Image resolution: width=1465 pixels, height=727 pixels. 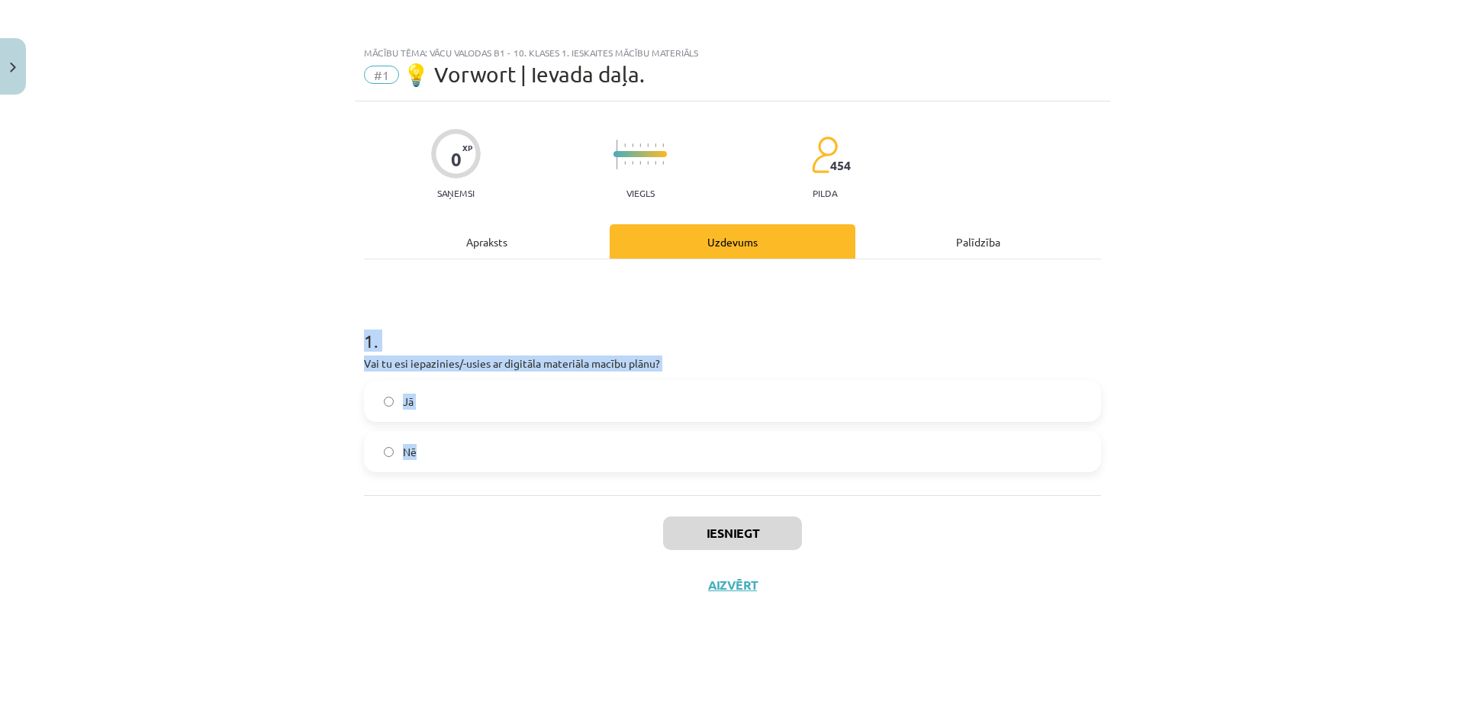 What do you see at coordinates (733, 53) in the screenshot?
I see `div: Mācību tēma: Vācu valodas b1 - 10. klases 1. ieskaites mācību materiāls` at bounding box center [733, 53].